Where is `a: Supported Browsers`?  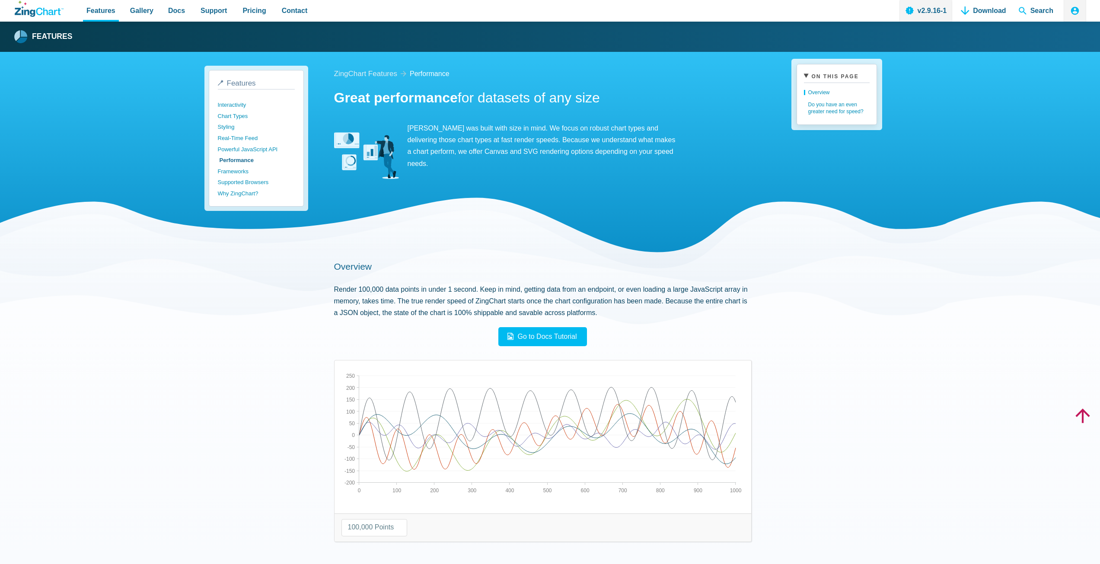 a: Supported Browsers is located at coordinates (256, 182).